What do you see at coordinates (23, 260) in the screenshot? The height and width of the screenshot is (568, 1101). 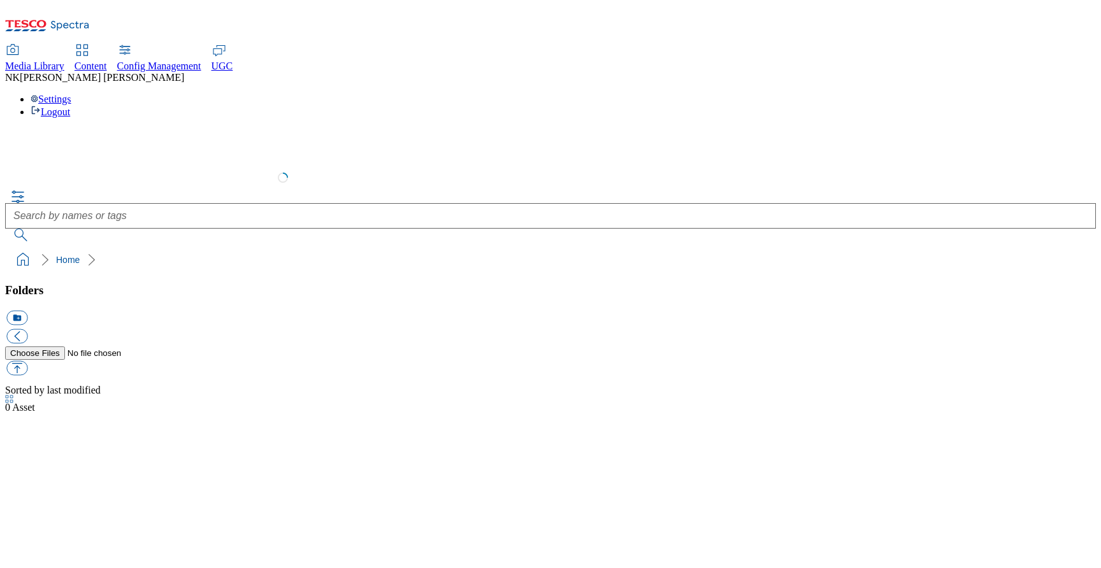 I see `a: home` at bounding box center [23, 260].